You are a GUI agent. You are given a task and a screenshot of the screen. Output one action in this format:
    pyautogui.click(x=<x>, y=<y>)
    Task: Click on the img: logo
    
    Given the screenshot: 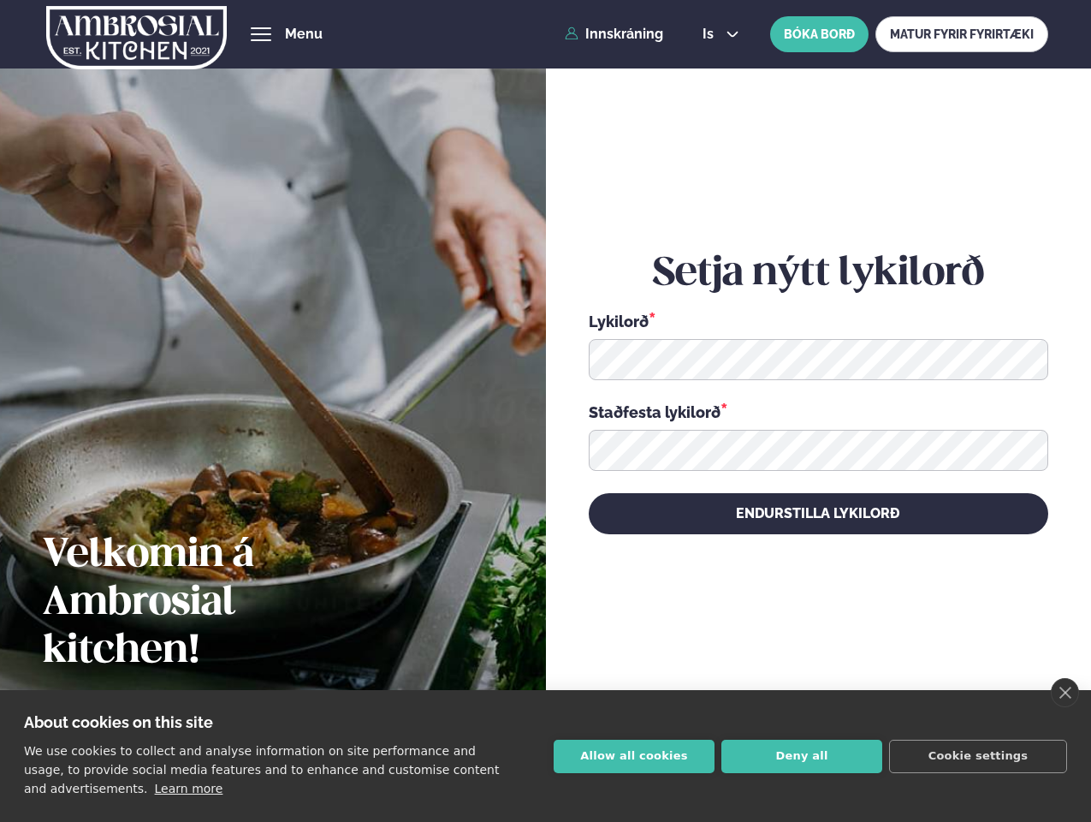 What is the action you would take?
    pyautogui.click(x=136, y=38)
    